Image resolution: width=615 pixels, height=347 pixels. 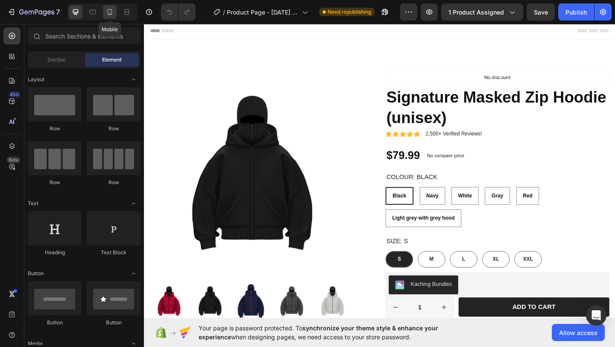 I want to click on span: Save, so click(x=541, y=12).